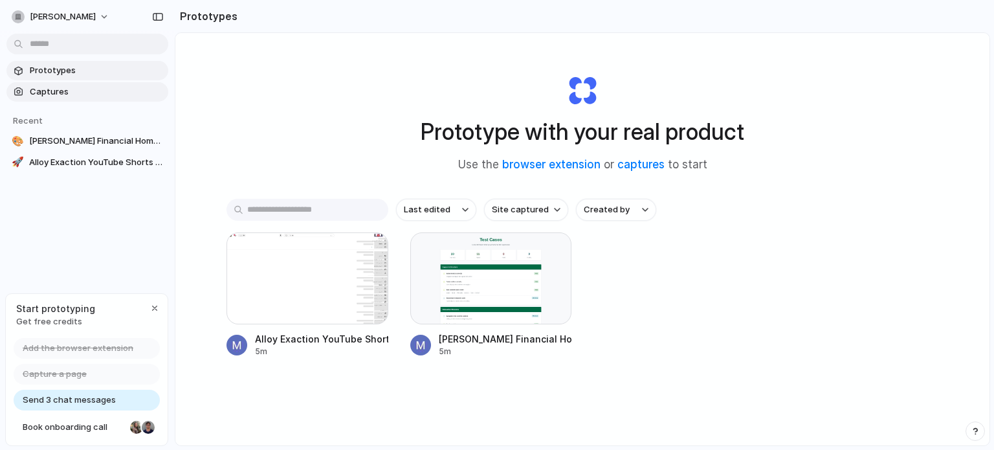 Image resolution: width=994 pixels, height=450 pixels. I want to click on span: Recent, so click(28, 120).